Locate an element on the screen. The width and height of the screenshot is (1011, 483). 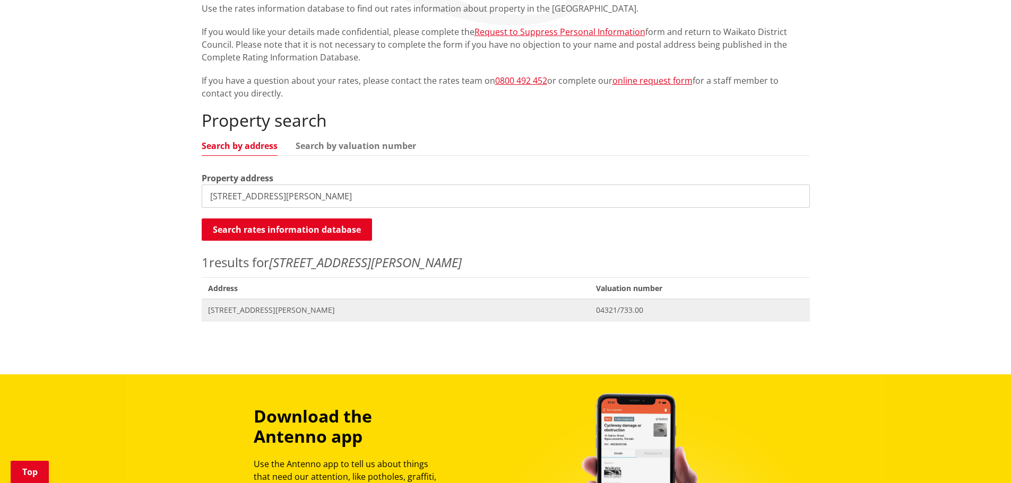
p: If you have a question about your rates, please contact the rates team on or complete our for a s... is located at coordinates (506, 87).